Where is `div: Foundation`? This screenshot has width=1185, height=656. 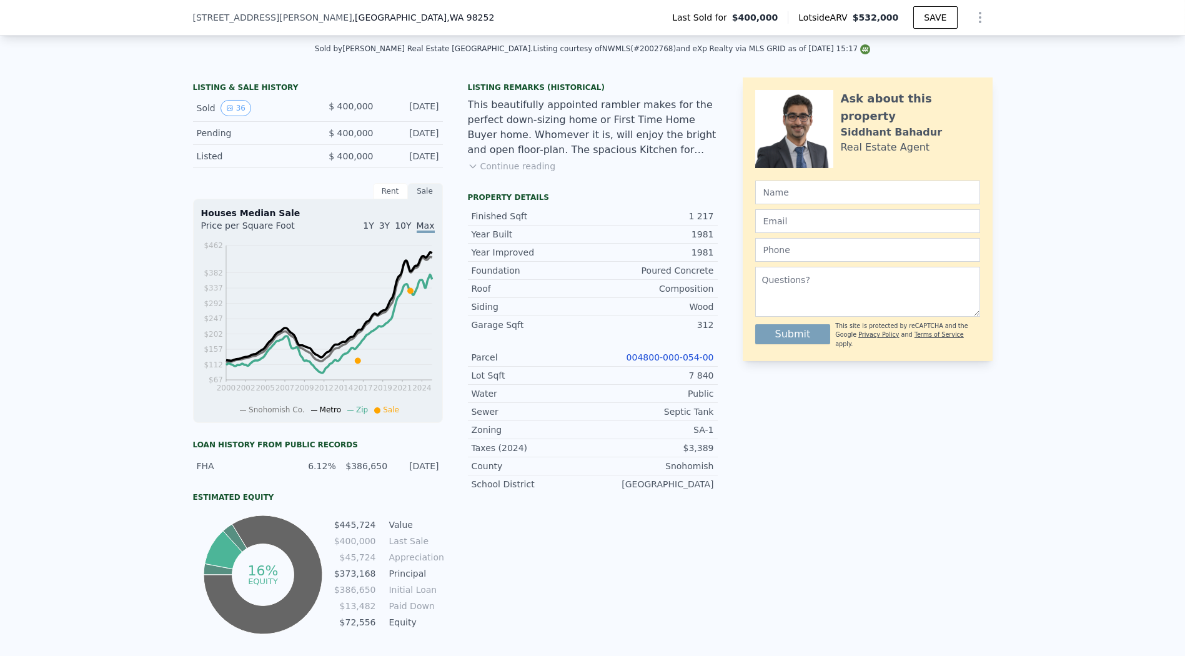
div: Foundation is located at coordinates (532, 271).